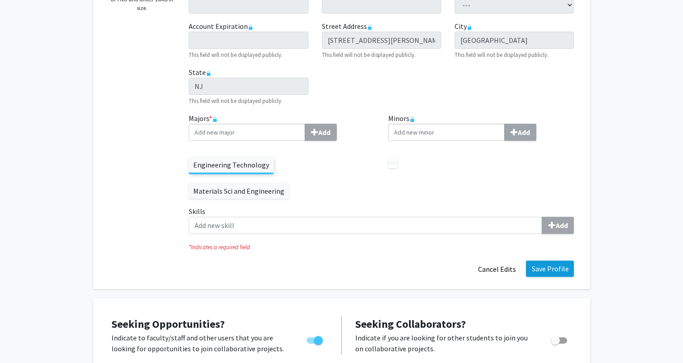 The image size is (683, 363). What do you see at coordinates (481, 127) in the screenshot?
I see `label: Minors` at bounding box center [481, 127].